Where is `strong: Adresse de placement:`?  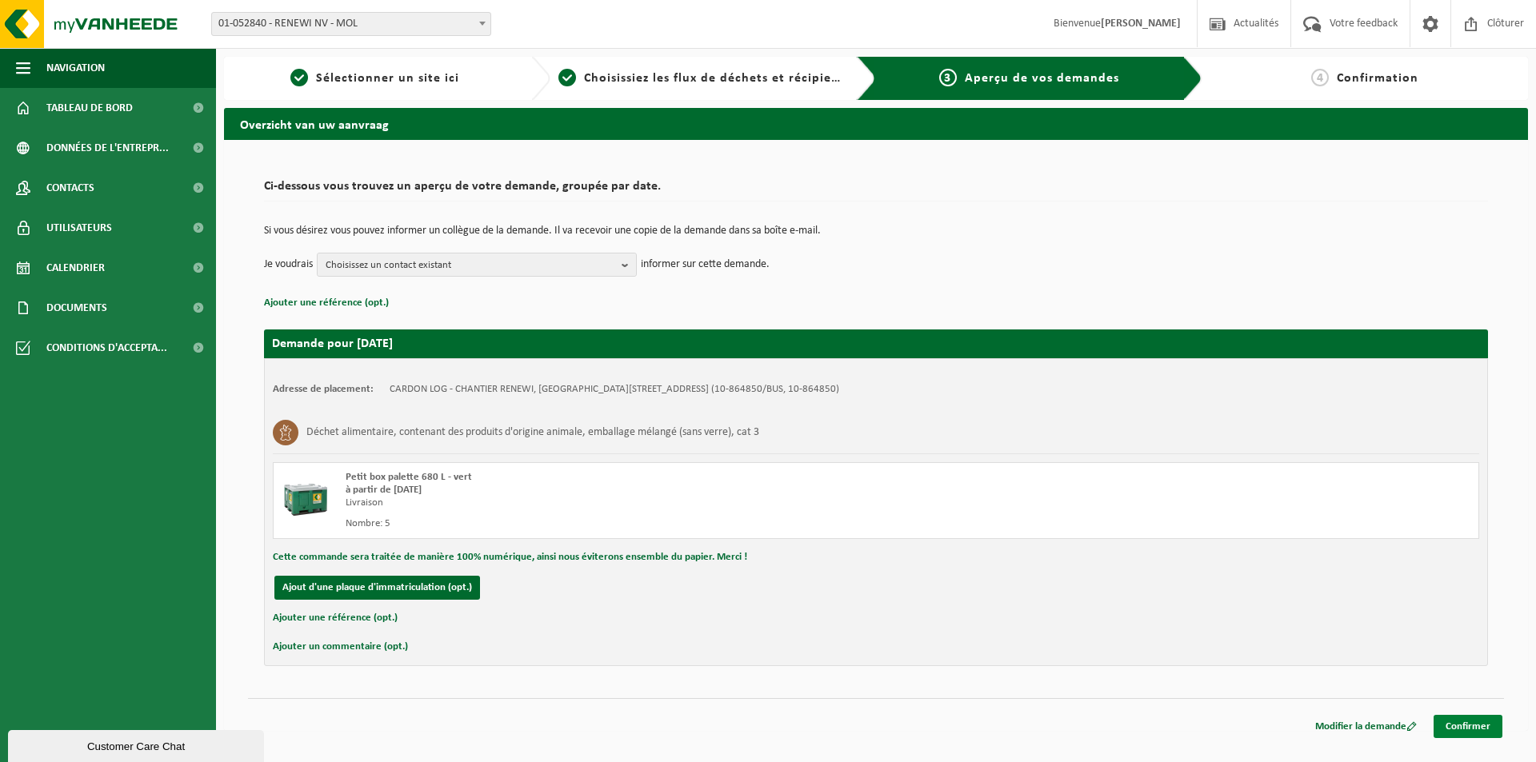
strong: Adresse de placement: is located at coordinates (323, 389).